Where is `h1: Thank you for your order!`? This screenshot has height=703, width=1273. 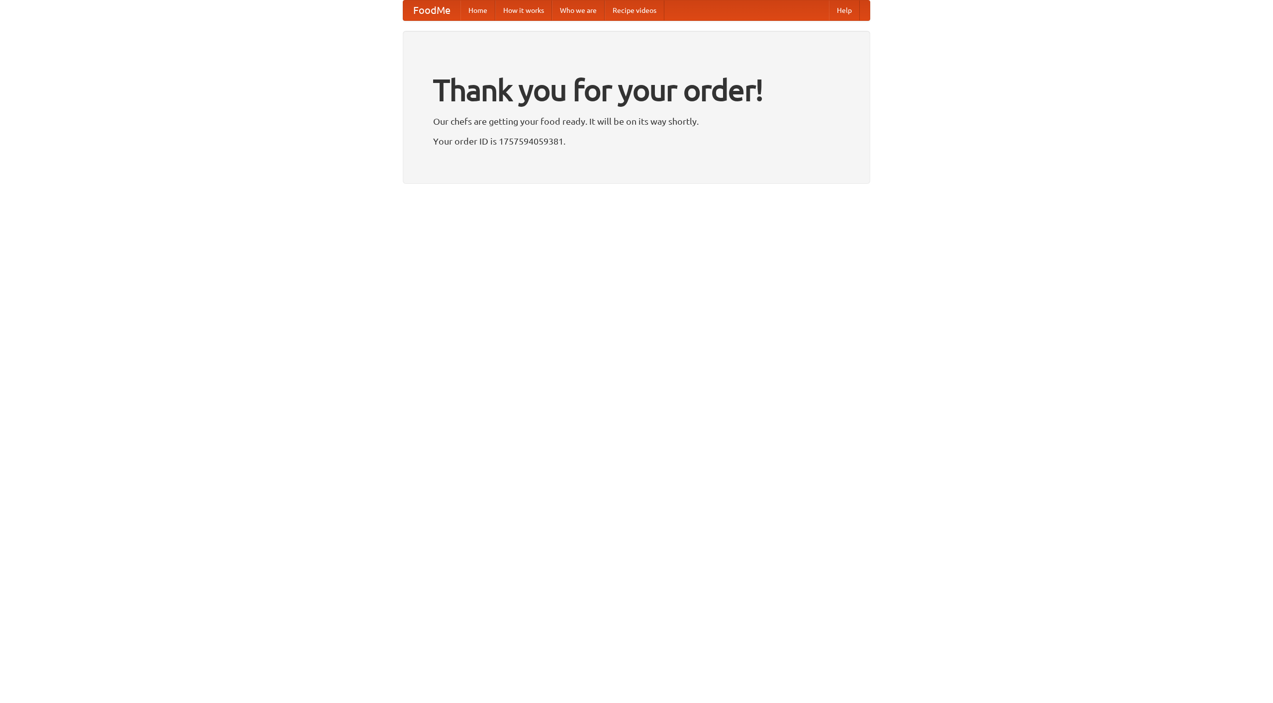
h1: Thank you for your order! is located at coordinates (636, 90).